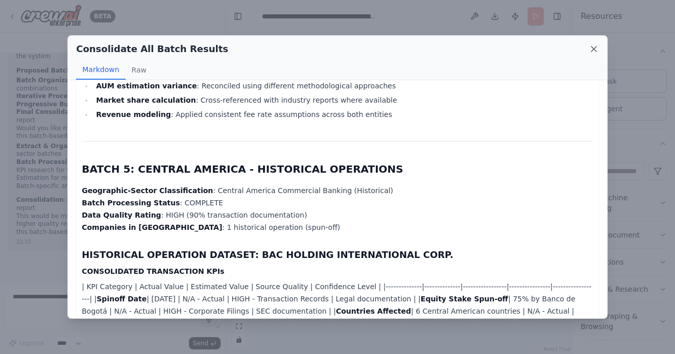  I want to click on strong: Data Quality Rating, so click(121, 215).